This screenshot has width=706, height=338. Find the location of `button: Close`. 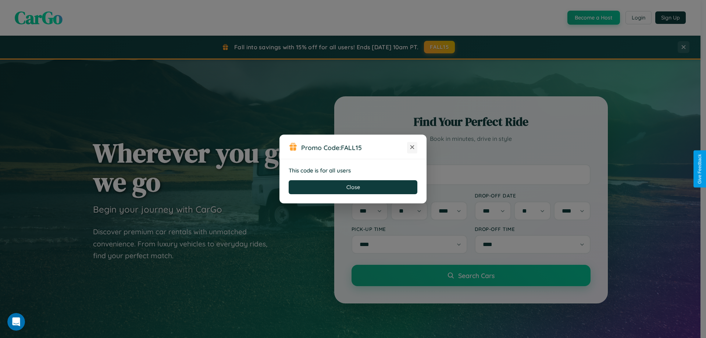

button: Close is located at coordinates (353, 187).